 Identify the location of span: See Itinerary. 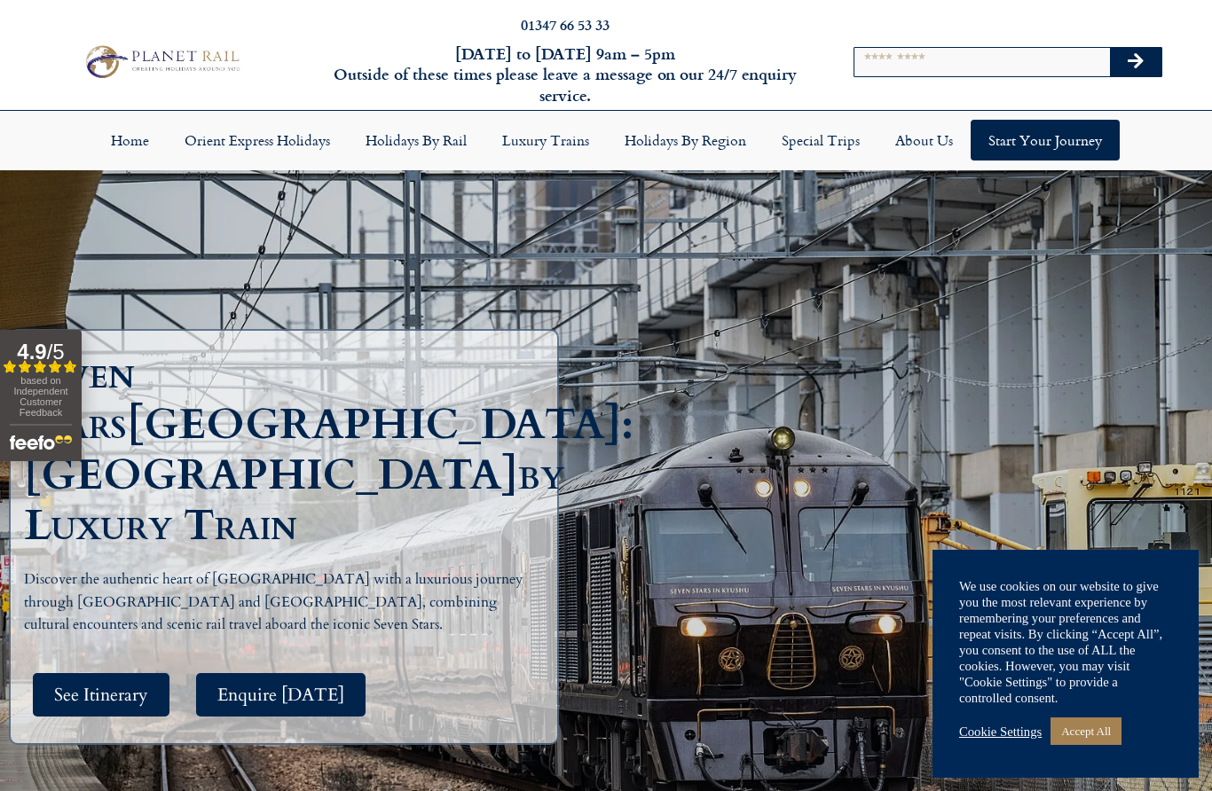
(101, 695).